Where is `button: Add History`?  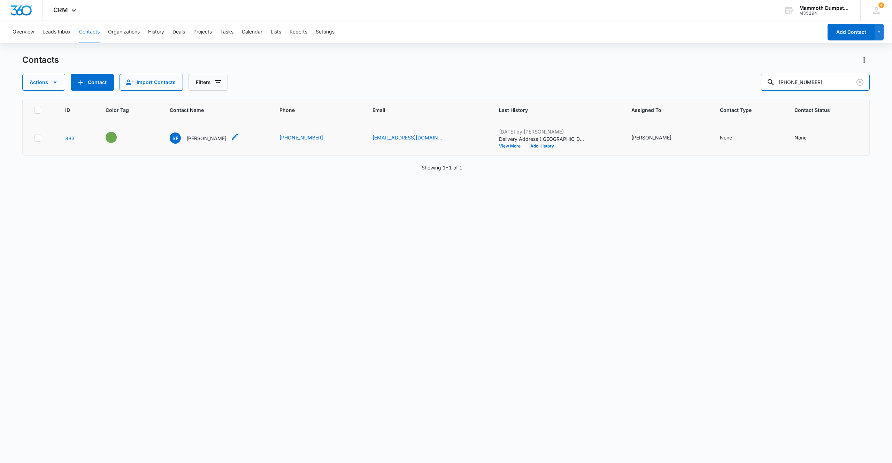
button: Add History is located at coordinates (542, 146).